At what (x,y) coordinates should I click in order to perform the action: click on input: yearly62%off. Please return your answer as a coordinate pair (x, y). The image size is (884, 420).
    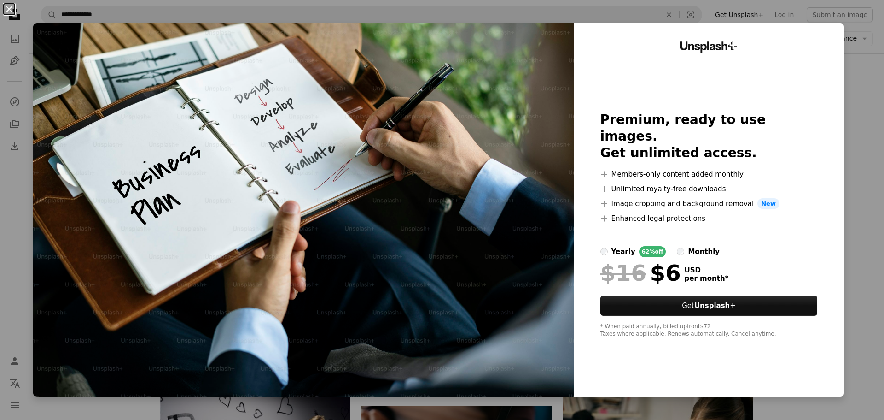
    Looking at the image, I should click on (604, 251).